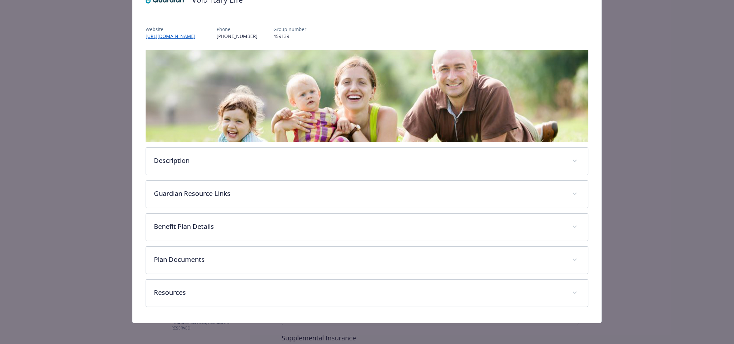 This screenshot has width=734, height=344. I want to click on div: Benefit Plan Details, so click(367, 227).